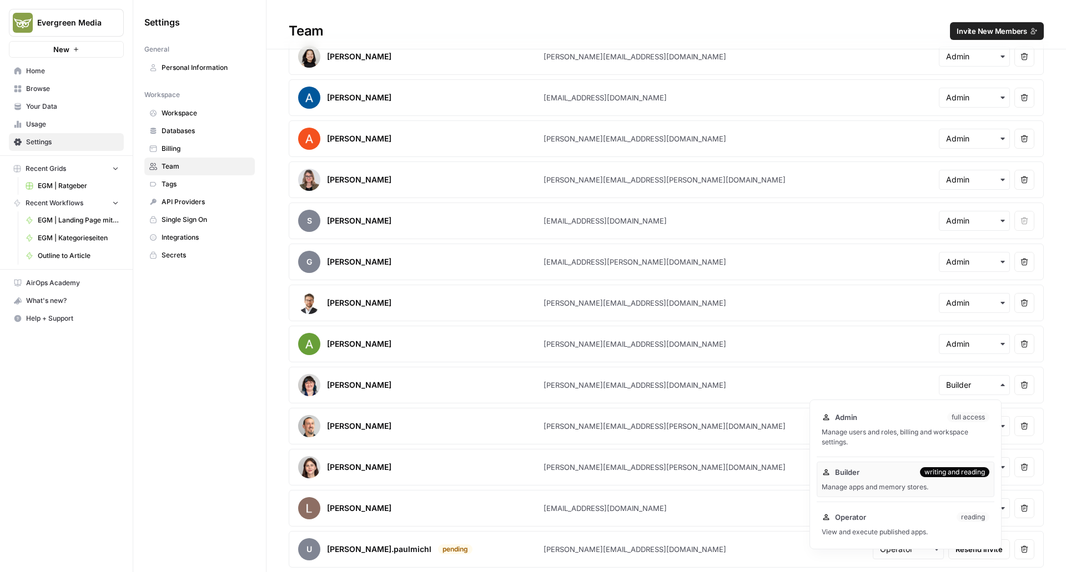 The height and width of the screenshot is (572, 1066). What do you see at coordinates (66, 23) in the screenshot?
I see `button: Workspace: Evergreen Media` at bounding box center [66, 23].